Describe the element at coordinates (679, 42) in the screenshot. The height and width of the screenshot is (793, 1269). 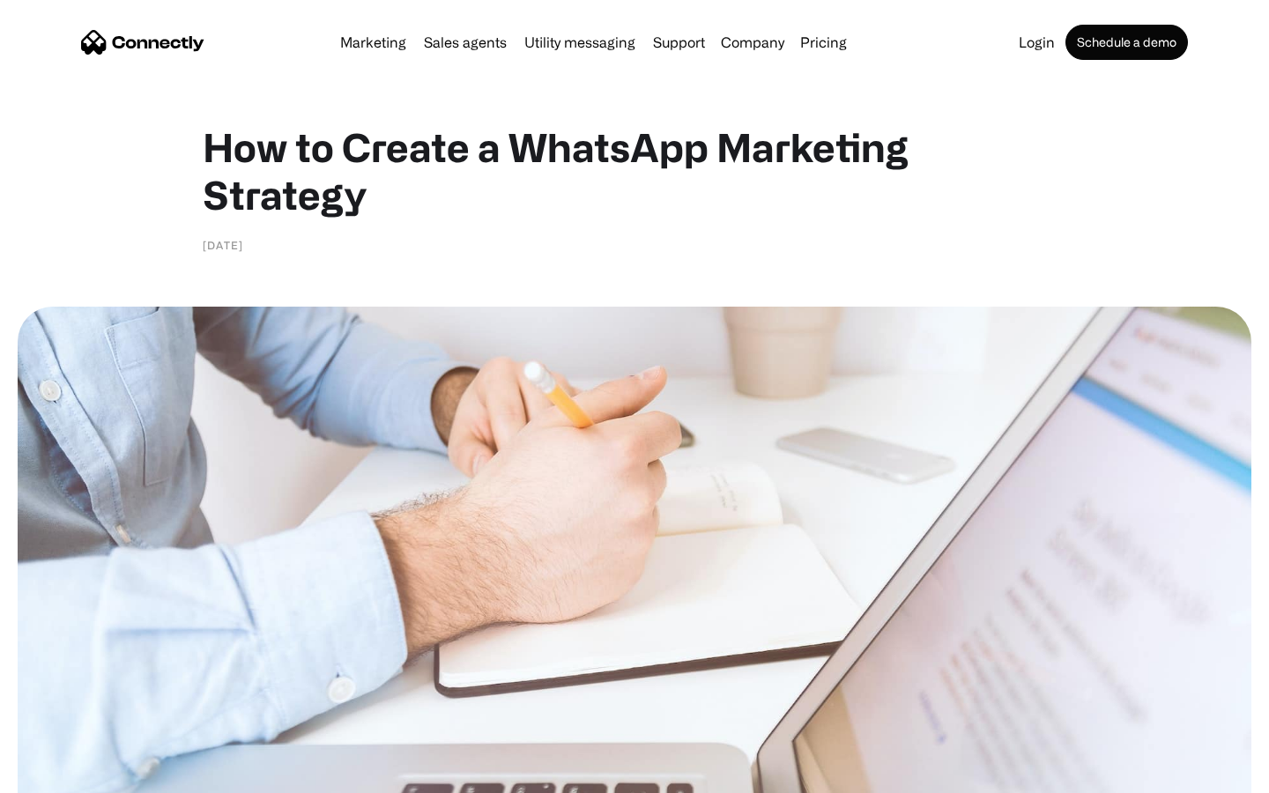
I see `a: Support` at that location.